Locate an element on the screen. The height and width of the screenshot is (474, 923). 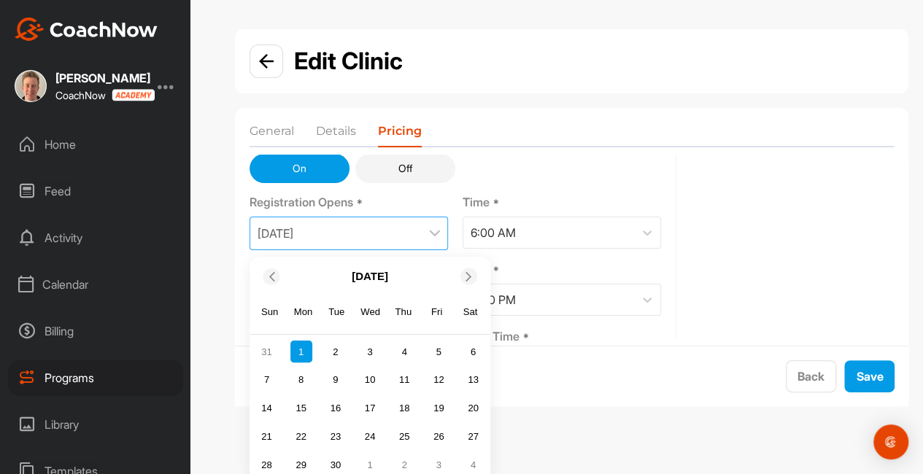
div: Feed is located at coordinates (96, 191).